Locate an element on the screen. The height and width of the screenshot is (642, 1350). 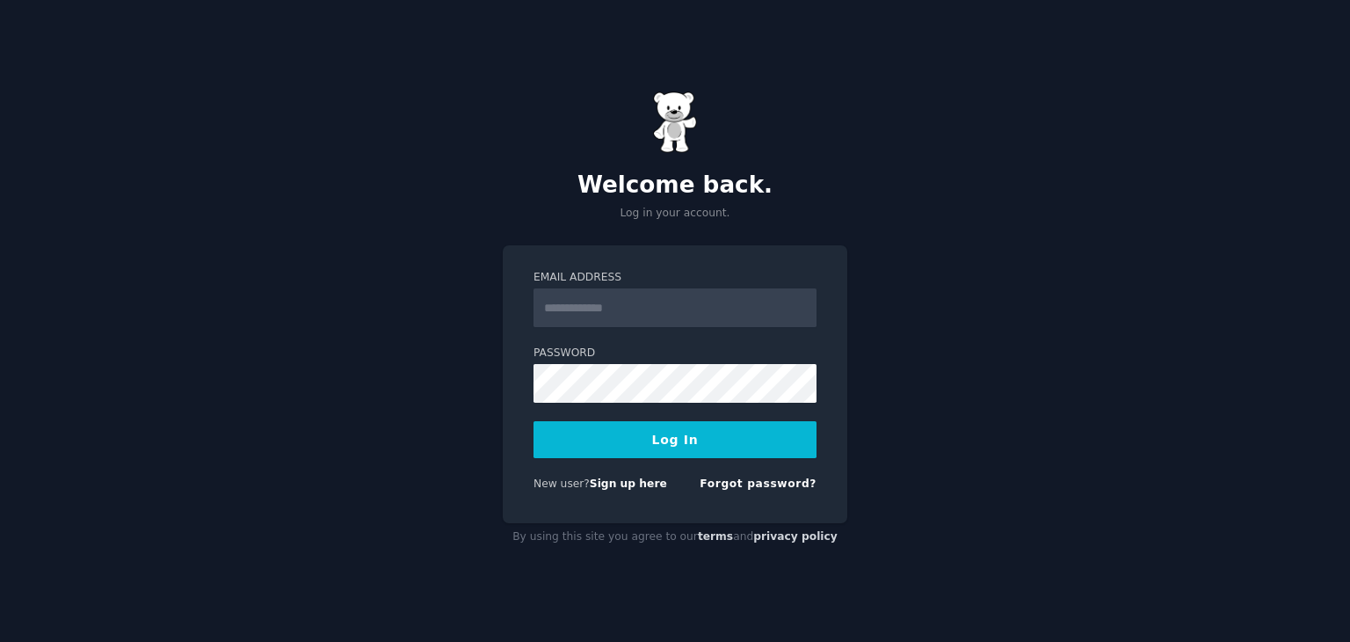
a: Sign up here is located at coordinates (629, 484).